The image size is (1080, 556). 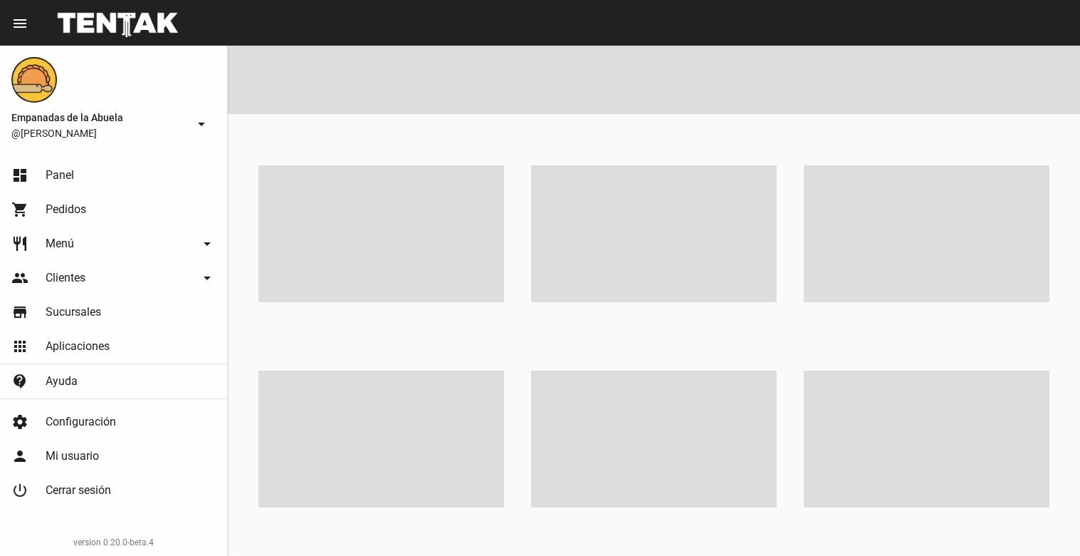 I want to click on img: f0136945-ed32-4f7c-91e3-a375bc4bb2c5.png, so click(x=34, y=80).